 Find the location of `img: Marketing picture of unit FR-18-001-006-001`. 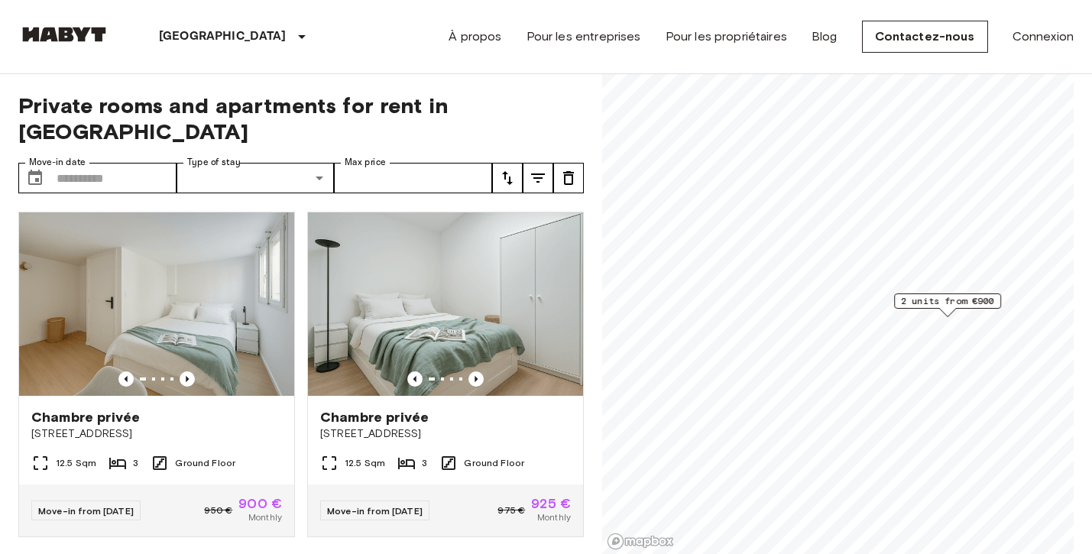

img: Marketing picture of unit FR-18-001-006-001 is located at coordinates (446, 304).